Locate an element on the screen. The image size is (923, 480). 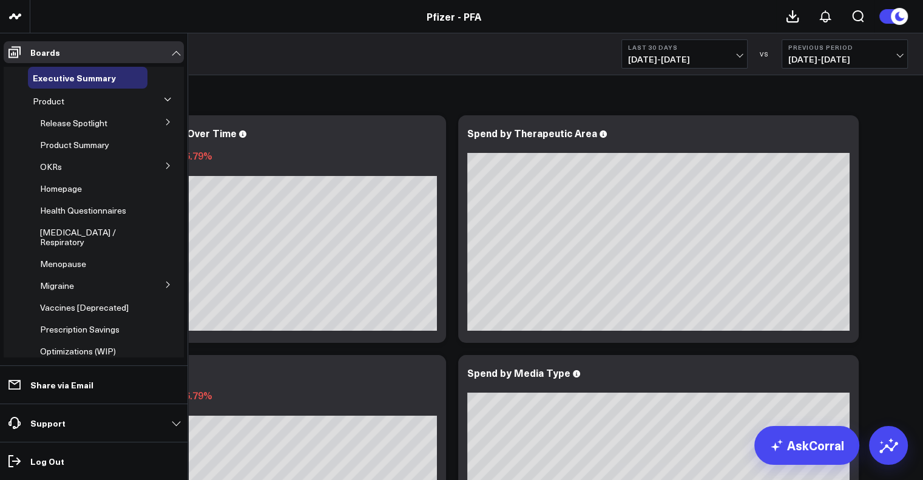
a: AskCorral is located at coordinates (806, 445).